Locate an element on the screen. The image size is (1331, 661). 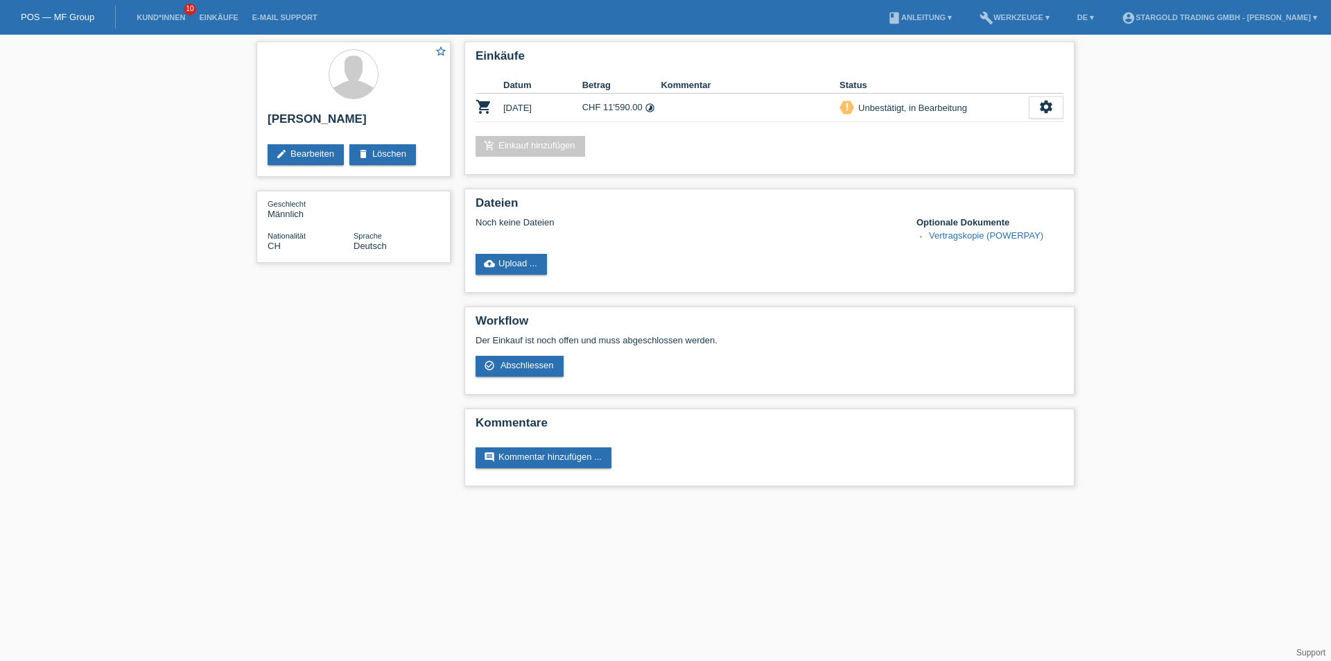
span: Geschlecht is located at coordinates (286, 204).